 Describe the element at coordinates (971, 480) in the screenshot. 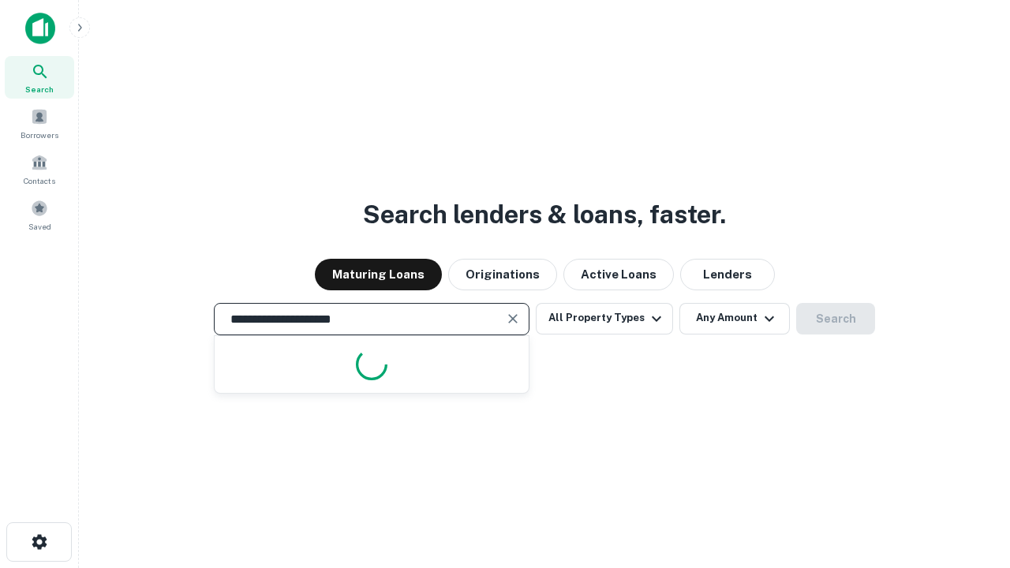

I see `div: Chat Widget` at that location.